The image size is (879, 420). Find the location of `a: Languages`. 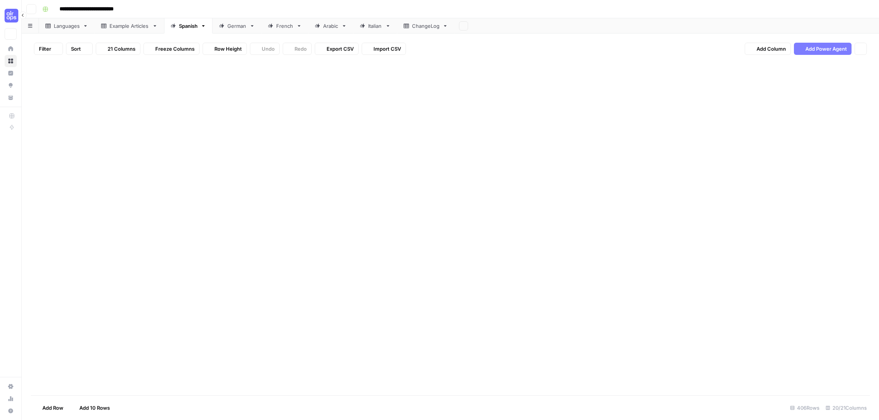

a: Languages is located at coordinates (67, 26).